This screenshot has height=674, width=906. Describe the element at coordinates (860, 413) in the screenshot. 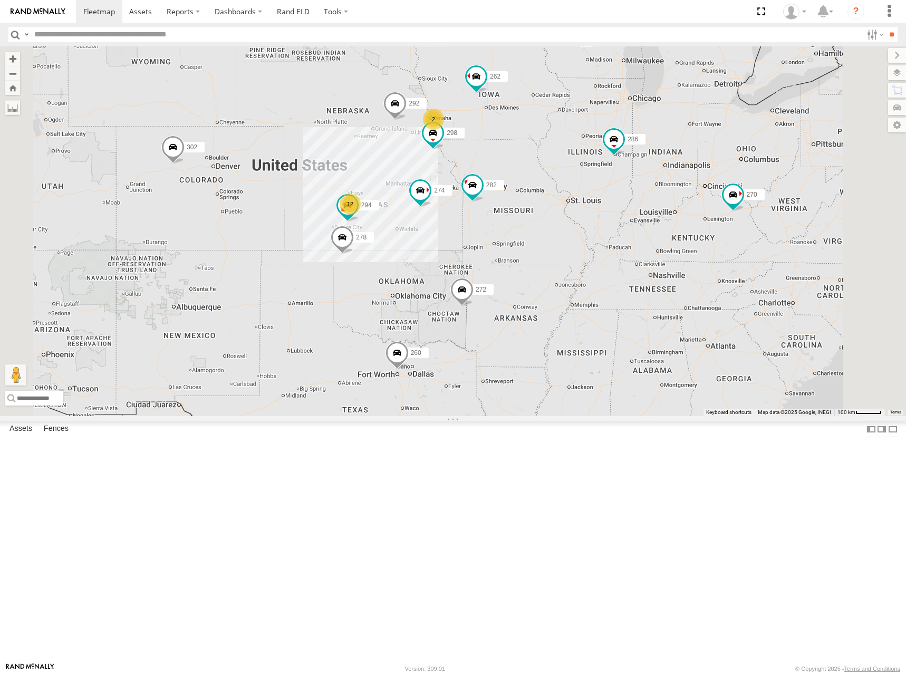

I see `button: Map Scale: 100 km per 46 pixels` at that location.